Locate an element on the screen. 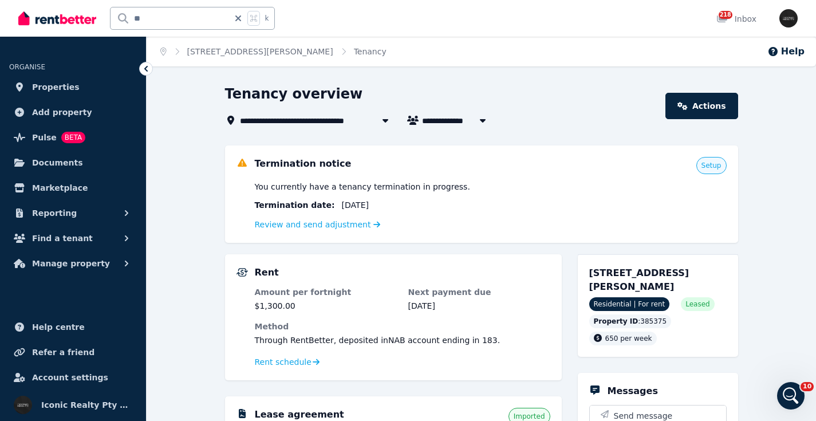  a: Actions is located at coordinates (701, 106).